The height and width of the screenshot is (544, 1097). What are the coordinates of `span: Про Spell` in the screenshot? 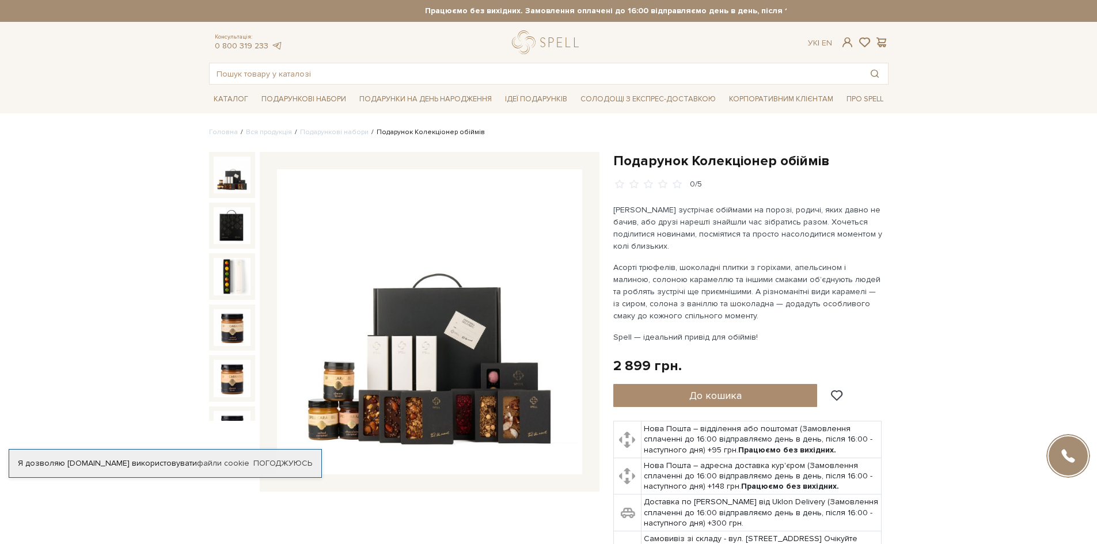 It's located at (865, 99).